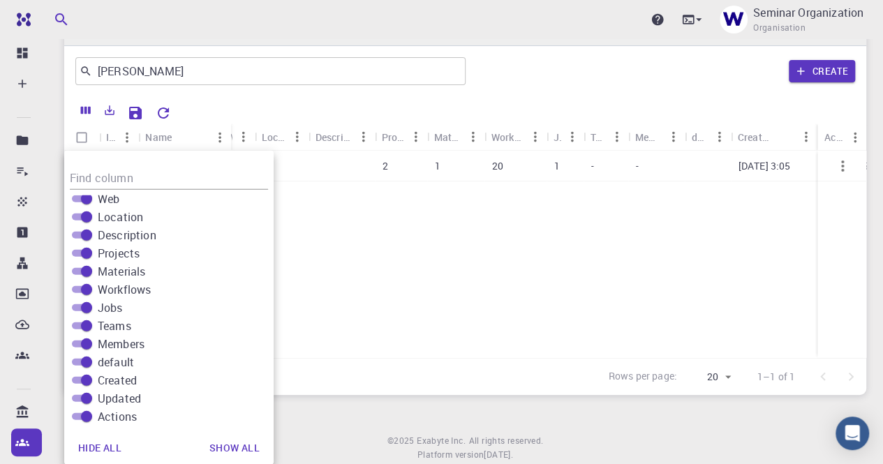 This screenshot has width=883, height=464. Describe the element at coordinates (53, 16) in the screenshot. I see `span: Support` at that location.